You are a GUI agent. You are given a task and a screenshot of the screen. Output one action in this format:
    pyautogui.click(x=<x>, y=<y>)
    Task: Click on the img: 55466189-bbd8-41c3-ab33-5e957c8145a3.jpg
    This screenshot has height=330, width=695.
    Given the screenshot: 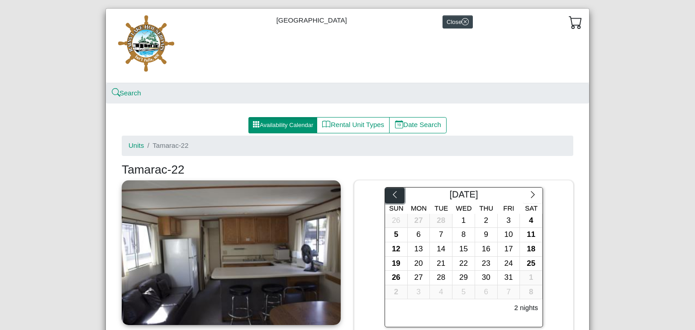 What is the action you would take?
    pyautogui.click(x=147, y=46)
    